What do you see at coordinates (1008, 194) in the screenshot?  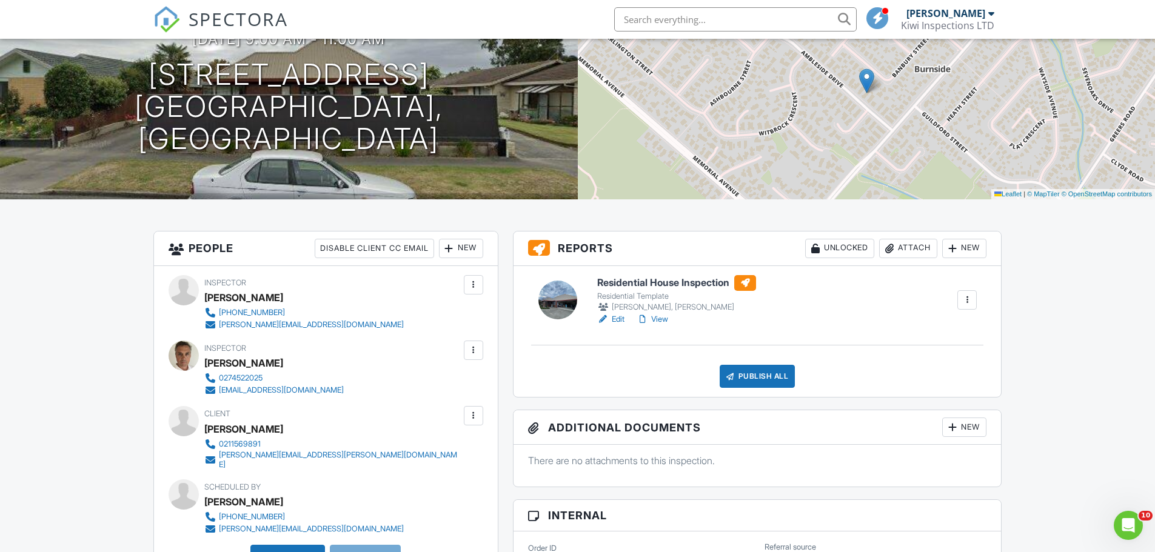 I see `a: Leaflet` at bounding box center [1008, 194].